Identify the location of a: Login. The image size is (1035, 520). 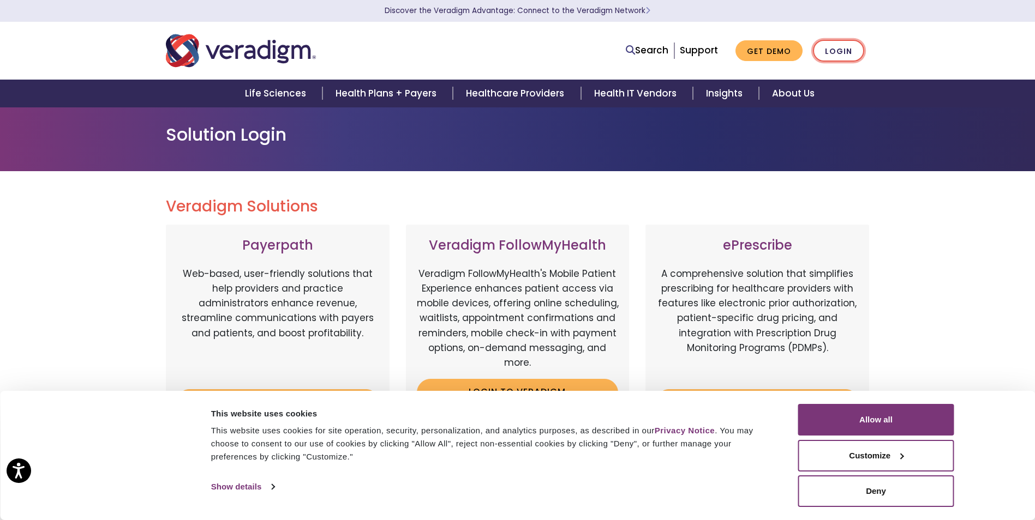
(838, 51).